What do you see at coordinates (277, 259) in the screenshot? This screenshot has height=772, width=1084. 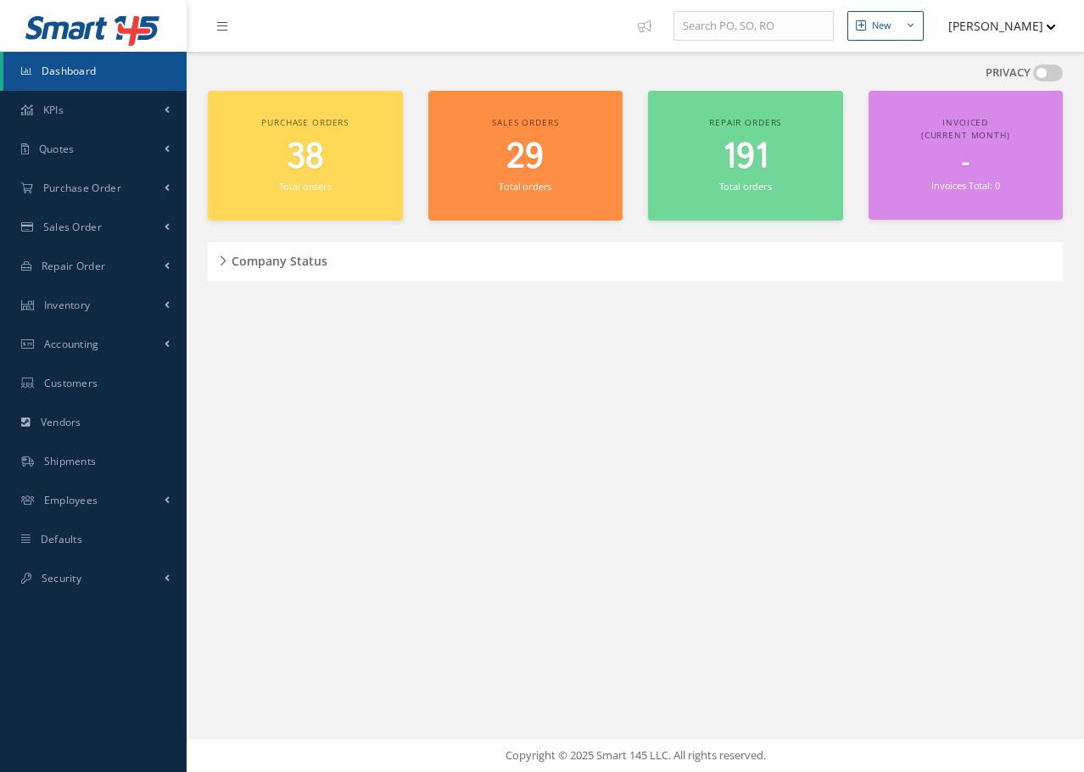 I see `h5: Company Status` at bounding box center [277, 259].